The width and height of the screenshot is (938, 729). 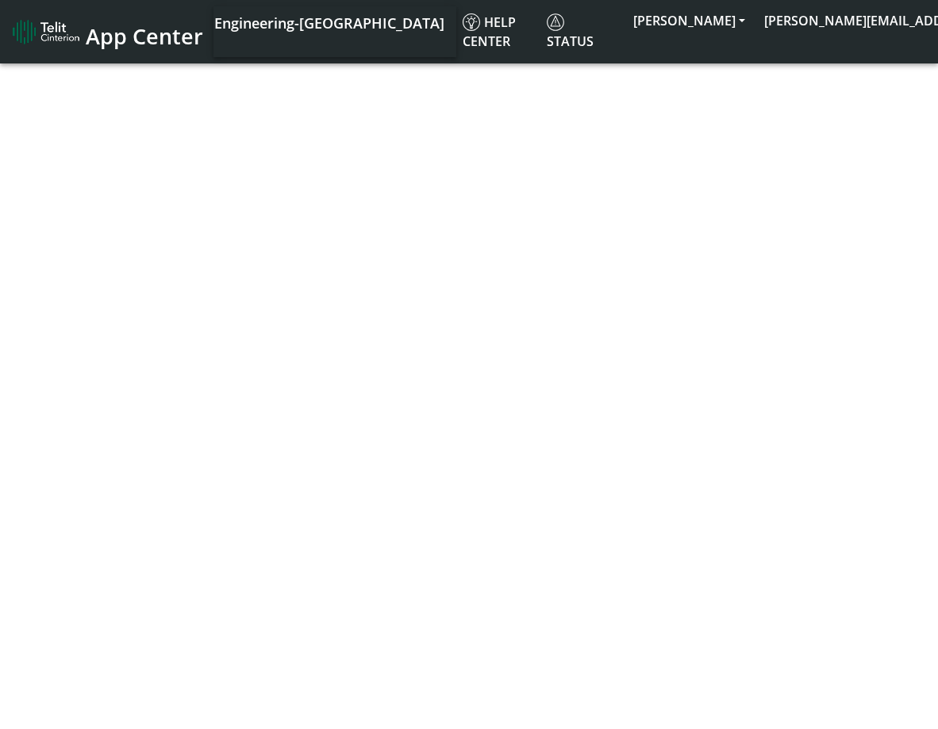 What do you see at coordinates (328, 22) in the screenshot?
I see `a: Your current platform instance` at bounding box center [328, 22].